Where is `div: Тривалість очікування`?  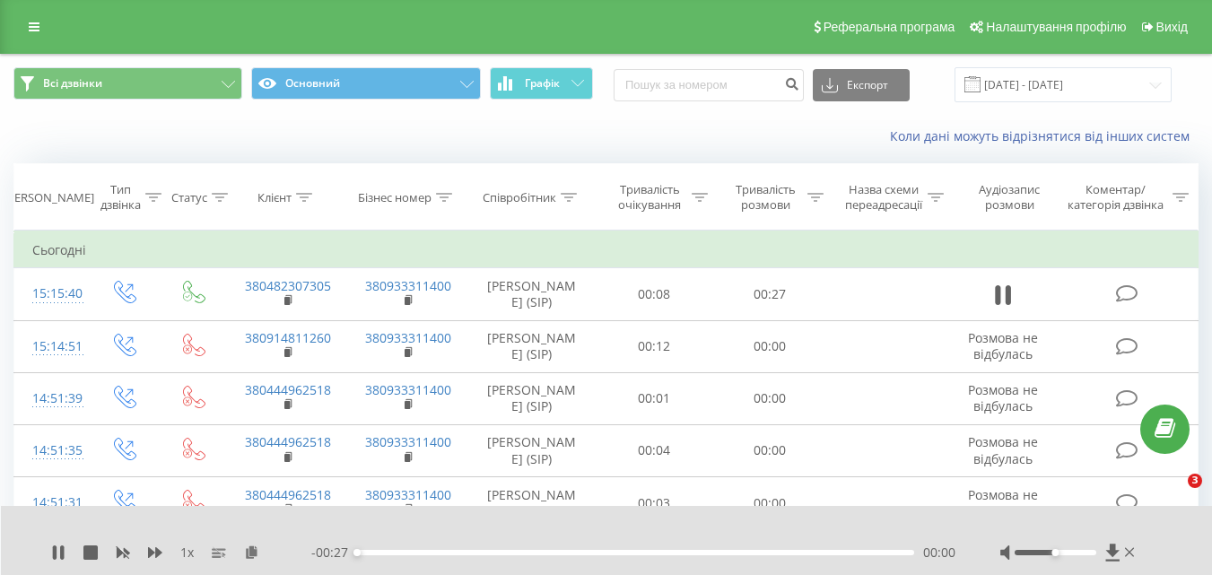
div: Тривалість очікування is located at coordinates (650, 197).